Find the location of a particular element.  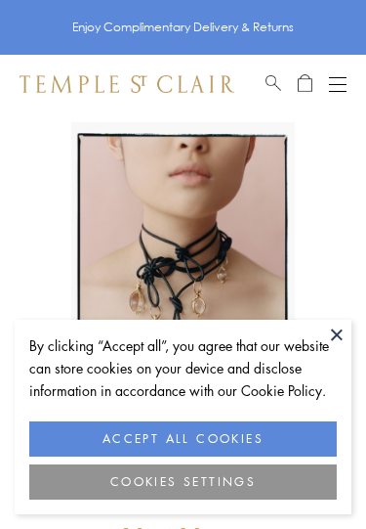

img: Temple St. Clair is located at coordinates (127, 84).